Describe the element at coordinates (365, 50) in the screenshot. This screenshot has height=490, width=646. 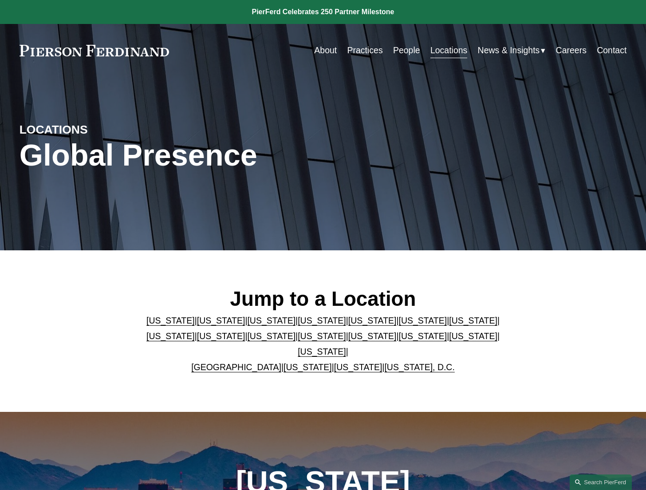
I see `a: Practices` at that location.